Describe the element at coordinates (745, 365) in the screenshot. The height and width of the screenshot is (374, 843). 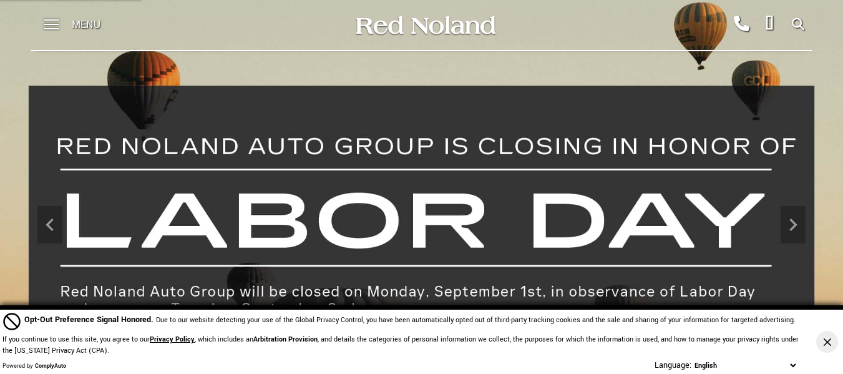
I see `select: Language Select` at that location.